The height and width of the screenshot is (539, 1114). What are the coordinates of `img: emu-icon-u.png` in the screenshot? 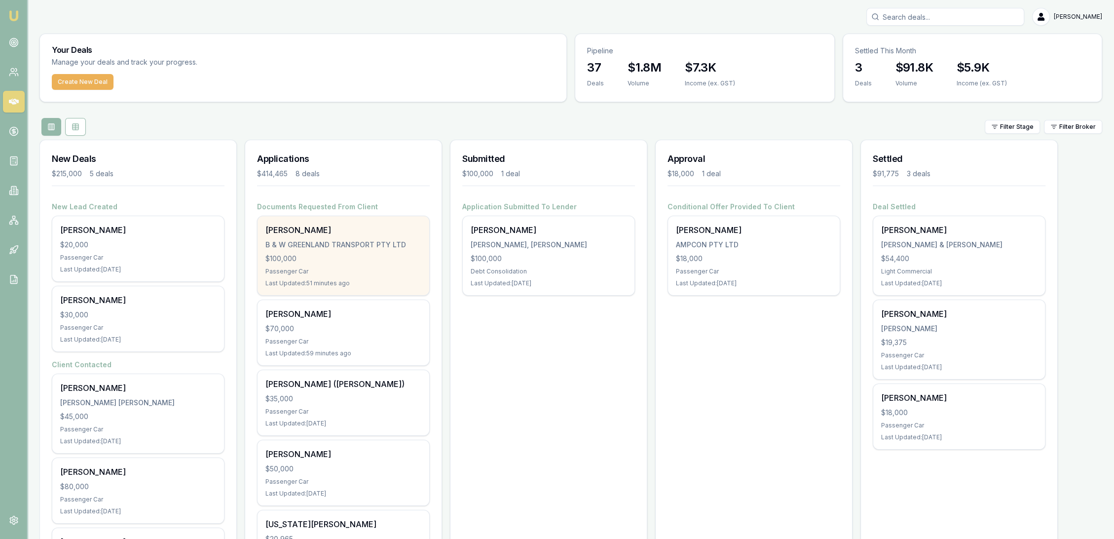 It's located at (14, 16).